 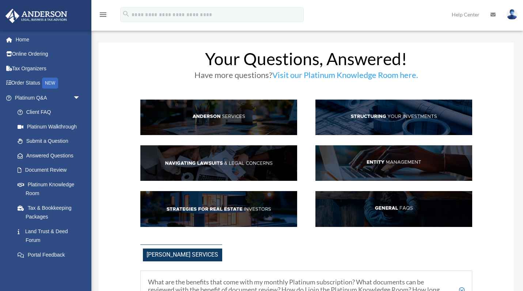 I want to click on a: menu, so click(x=103, y=16).